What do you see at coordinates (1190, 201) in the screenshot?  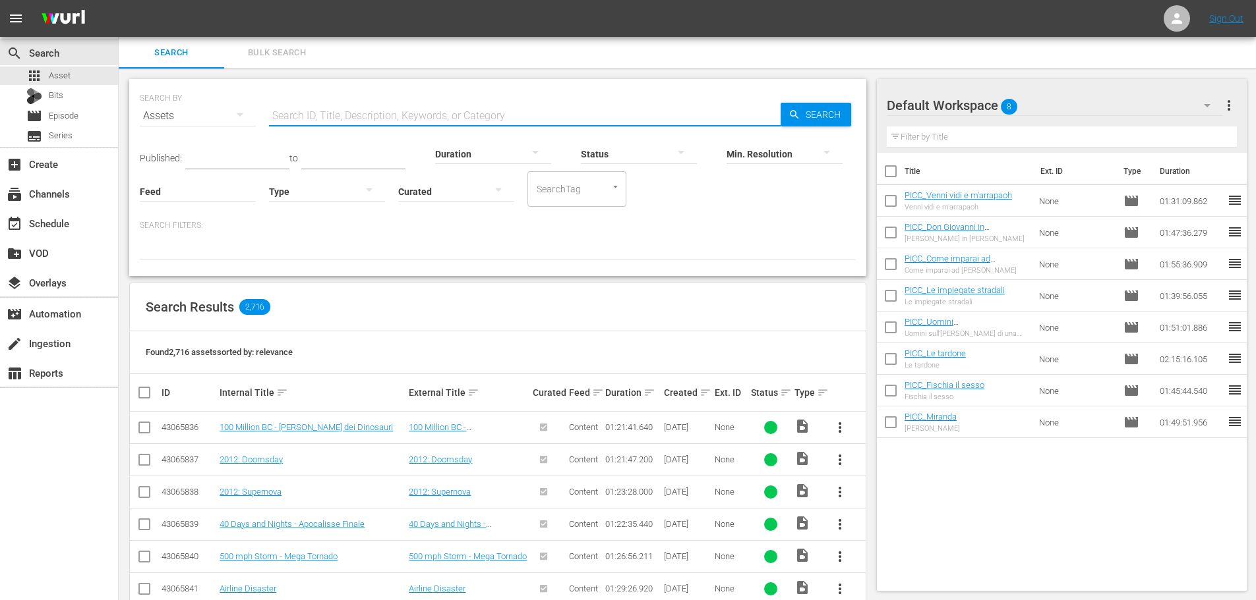 I see `td: 01:31:09.862` at bounding box center [1190, 201].